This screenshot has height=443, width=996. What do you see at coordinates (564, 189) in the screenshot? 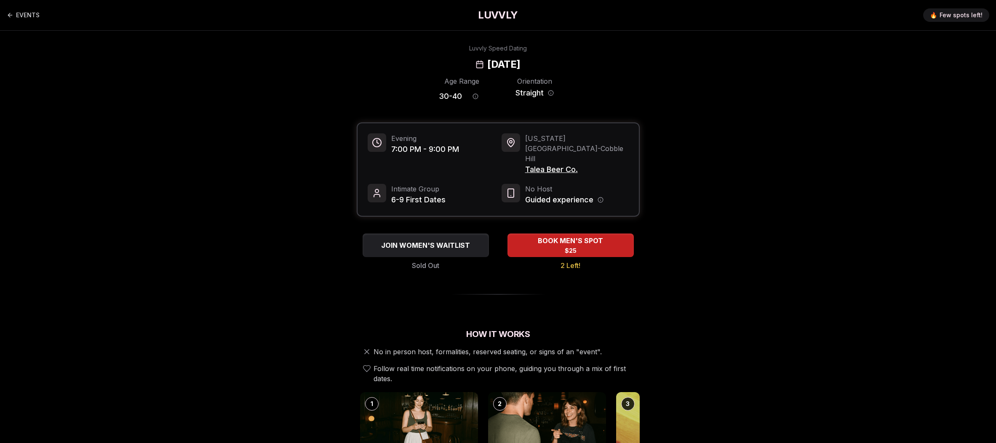
I see `span: No Host` at bounding box center [564, 189].